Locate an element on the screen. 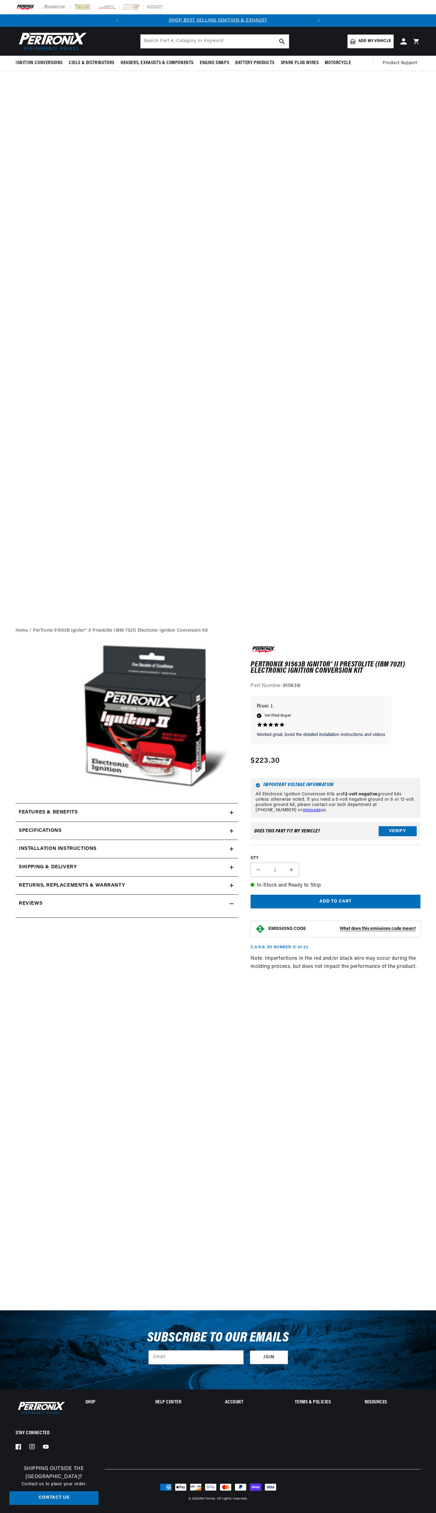 This screenshot has width=436, height=1513. h3: Subscribe to our emails is located at coordinates (218, 1338).